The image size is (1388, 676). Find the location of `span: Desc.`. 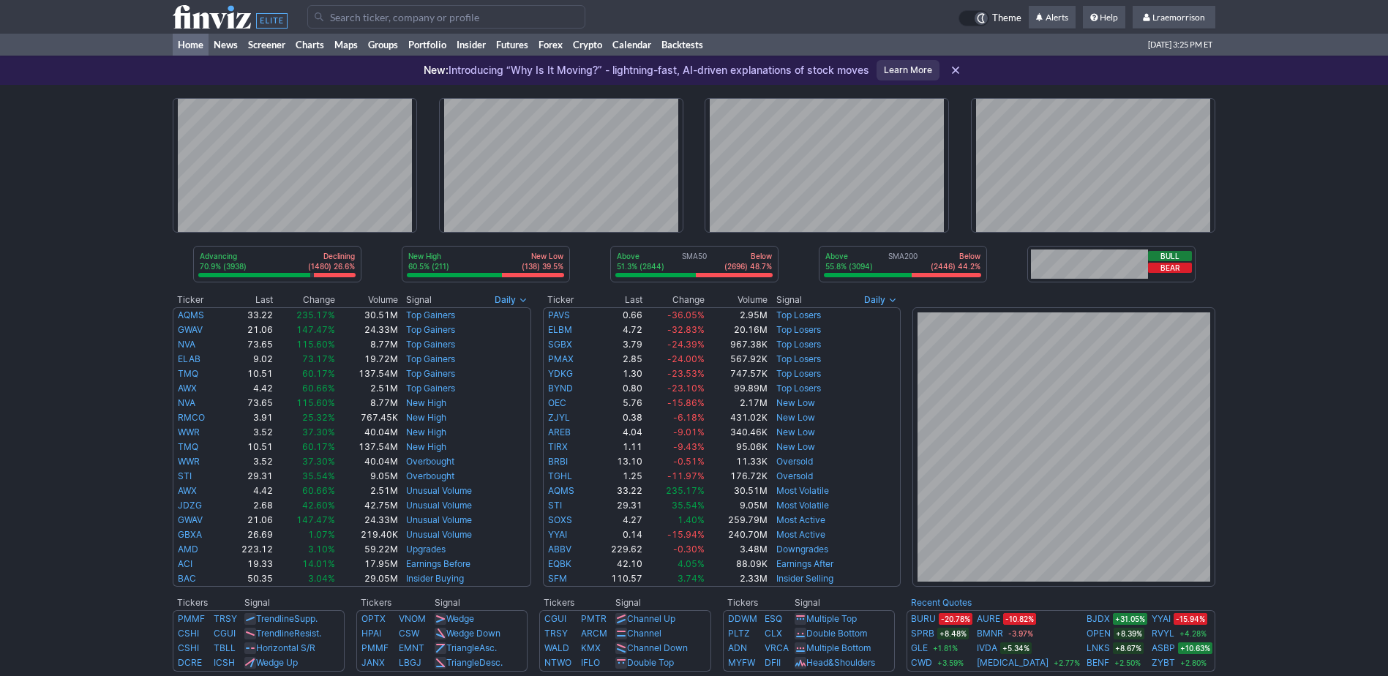

span: Desc. is located at coordinates (491, 662).